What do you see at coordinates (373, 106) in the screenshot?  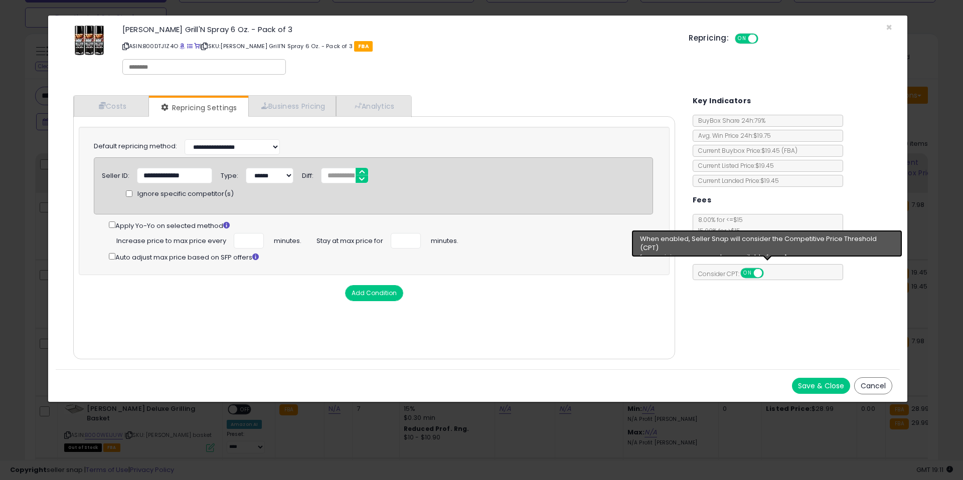 I see `a: Analytics` at bounding box center [373, 106].